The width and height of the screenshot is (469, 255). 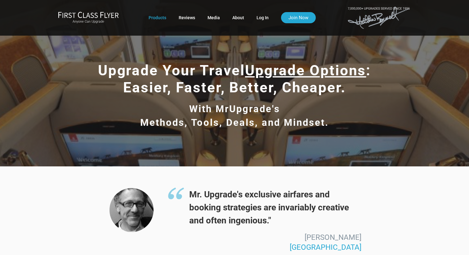 What do you see at coordinates (88, 22) in the screenshot?
I see `small: Anyone Can Upgrade` at bounding box center [88, 22].